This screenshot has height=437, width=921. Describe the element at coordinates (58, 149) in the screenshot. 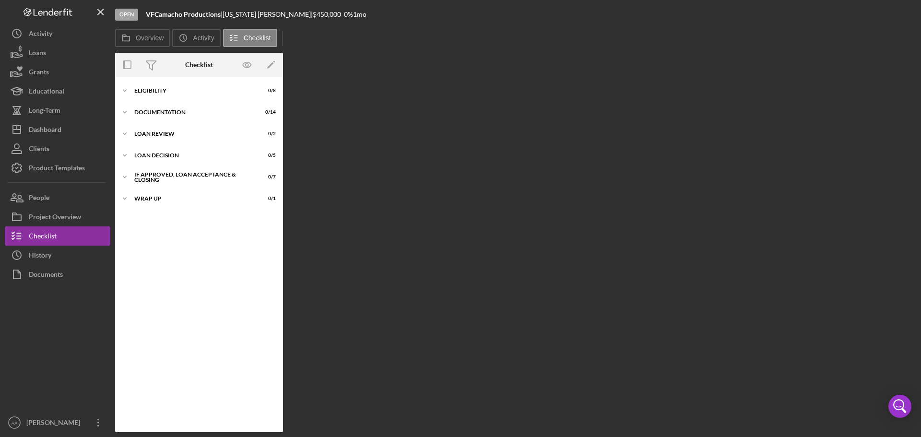

I see `button: Clients` at that location.